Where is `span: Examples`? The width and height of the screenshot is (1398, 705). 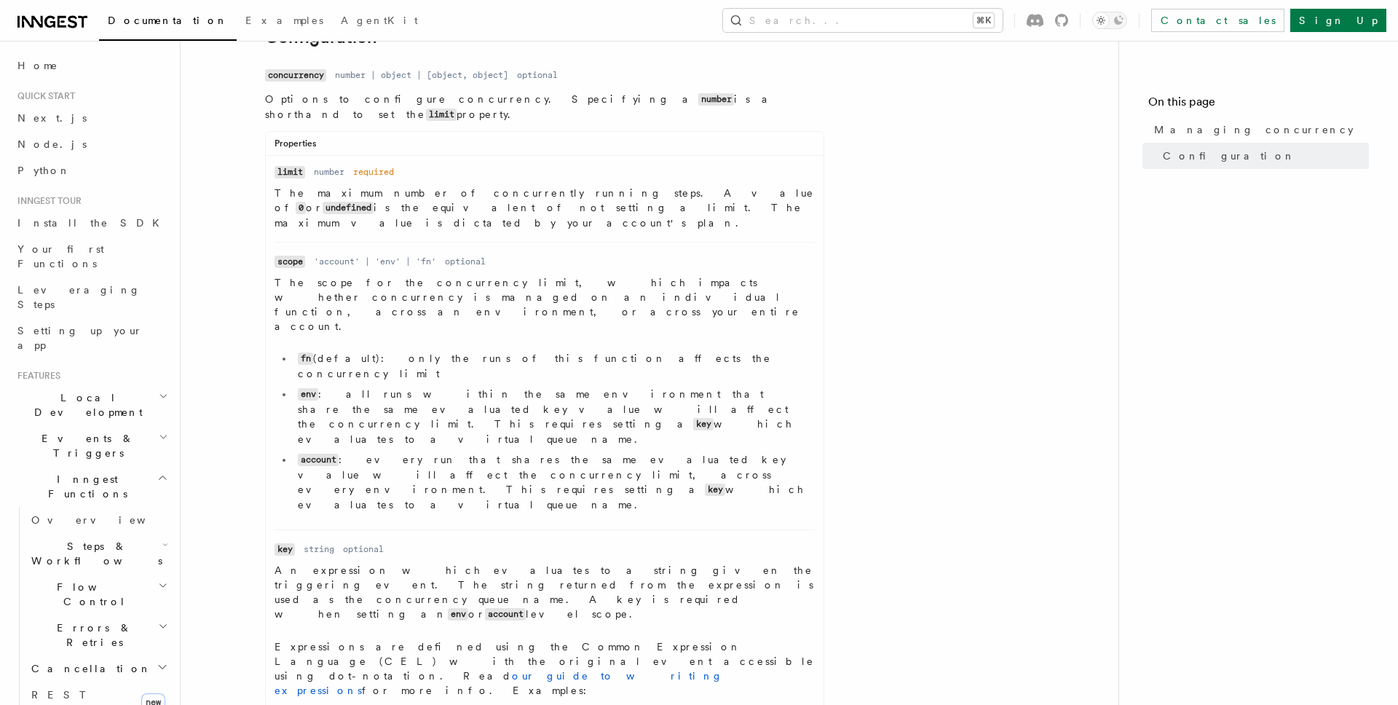
span: Examples is located at coordinates (284, 20).